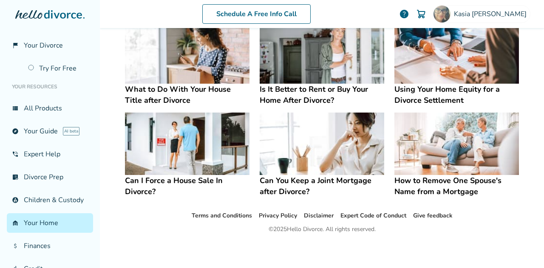  What do you see at coordinates (456, 63) in the screenshot?
I see `a: Using Your Home Equity for a Divorce SettlementUsing Your Home Equity for a Divorce Settlement` at bounding box center [456, 63].